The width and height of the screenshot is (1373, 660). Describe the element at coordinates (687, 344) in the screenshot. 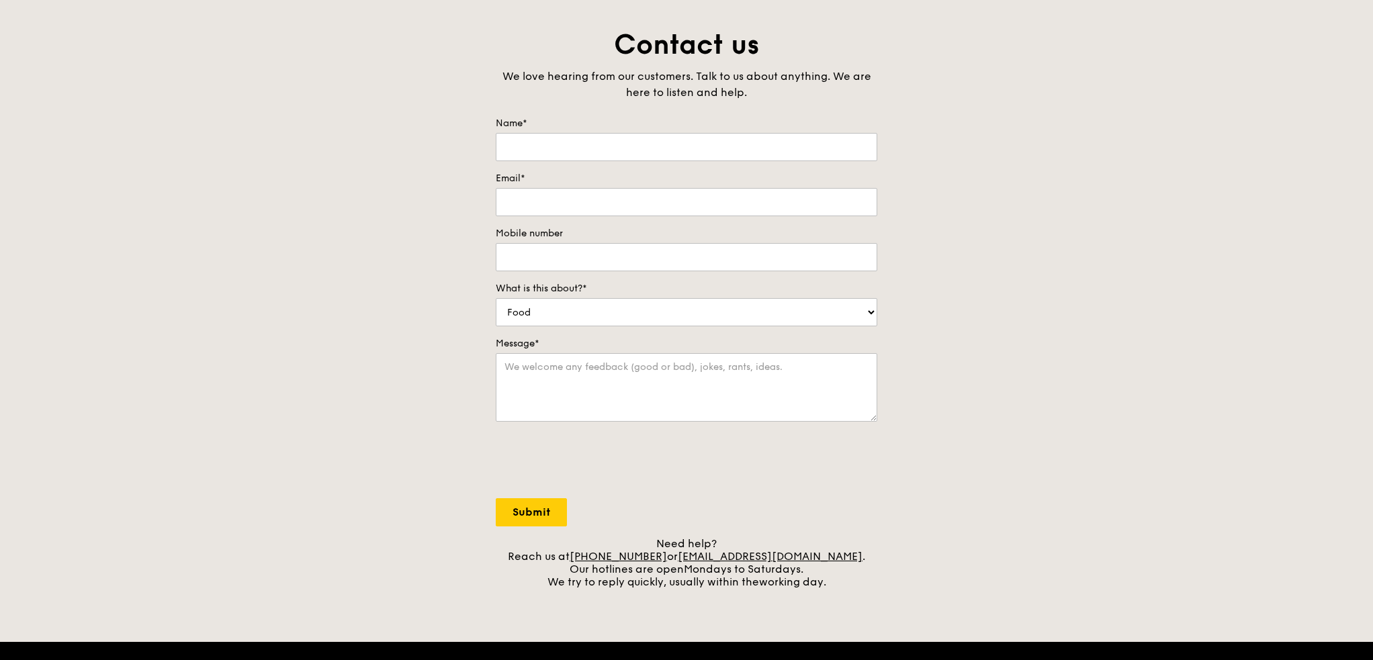

I see `label: Message*` at that location.